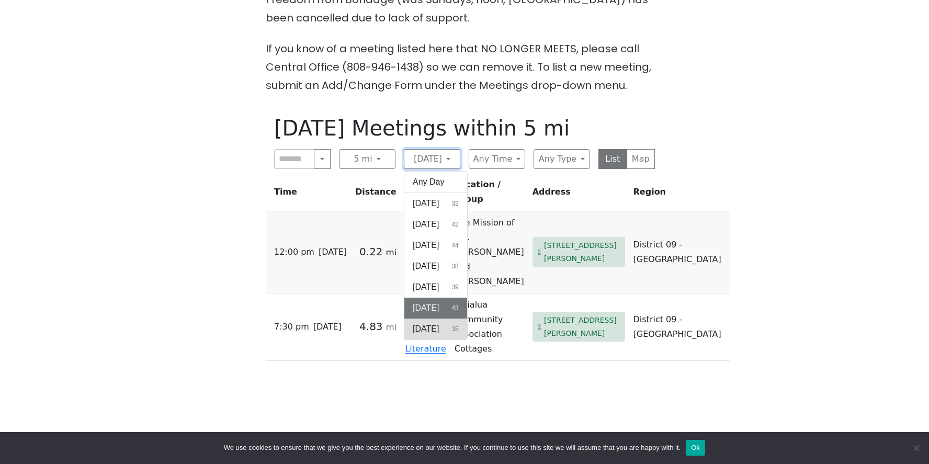  What do you see at coordinates (294, 159) in the screenshot?
I see `input: Near Me` at bounding box center [294, 159].